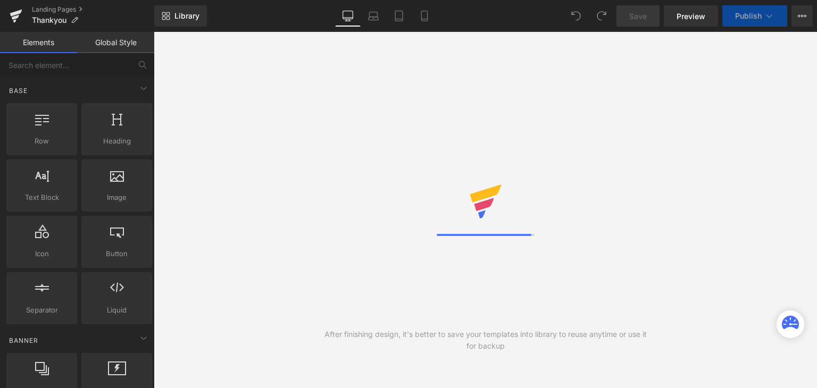 The image size is (817, 388). Describe the element at coordinates (602, 16) in the screenshot. I see `button: Redo` at that location.